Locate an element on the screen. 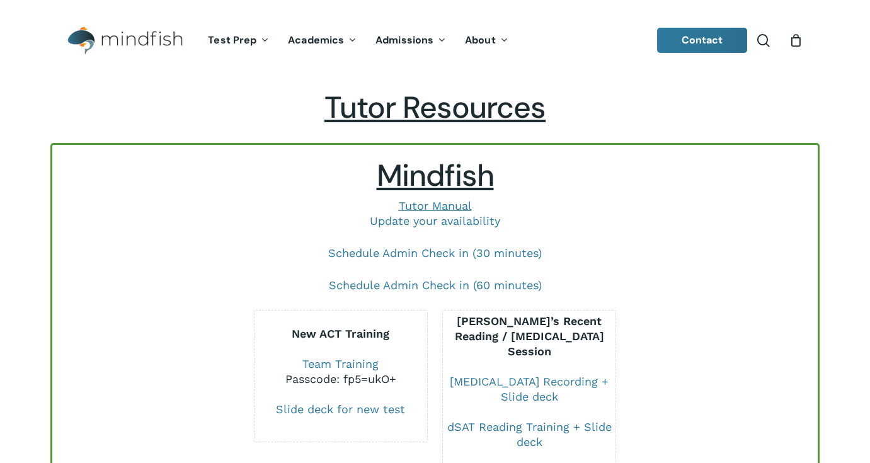 This screenshot has width=870, height=463. span: Test Prep is located at coordinates (232, 40).